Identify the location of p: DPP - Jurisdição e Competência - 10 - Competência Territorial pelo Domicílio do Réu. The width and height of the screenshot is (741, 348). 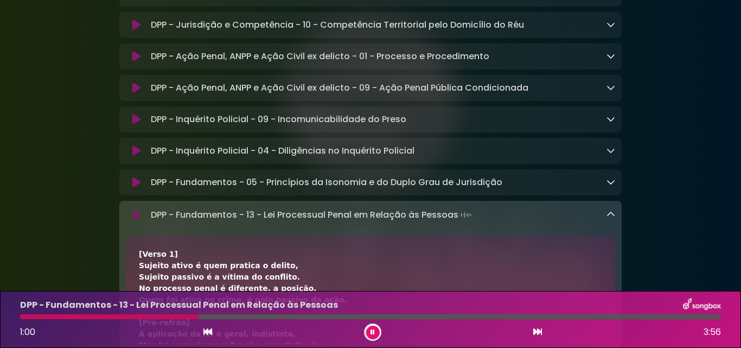
(337, 25).